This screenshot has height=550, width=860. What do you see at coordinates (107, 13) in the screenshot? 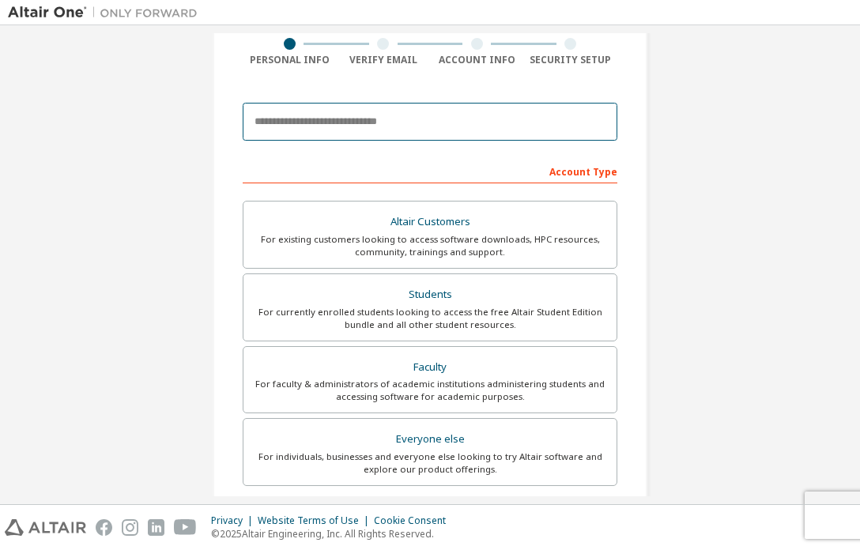
I see `img: Altair One` at bounding box center [107, 13].